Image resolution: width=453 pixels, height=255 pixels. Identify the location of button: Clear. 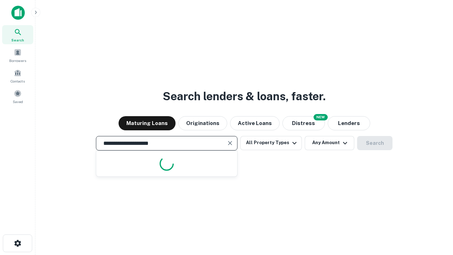
(230, 143).